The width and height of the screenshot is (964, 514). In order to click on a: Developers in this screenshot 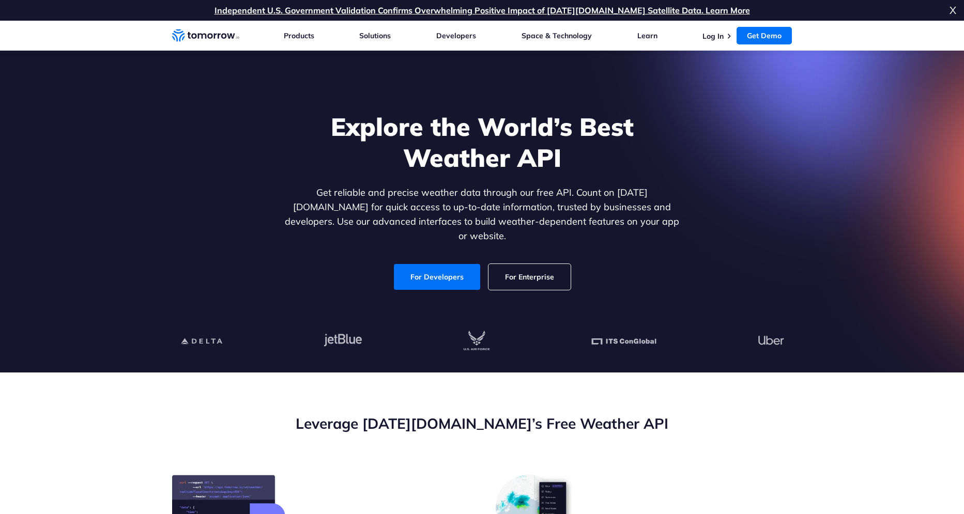, I will do `click(456, 36)`.